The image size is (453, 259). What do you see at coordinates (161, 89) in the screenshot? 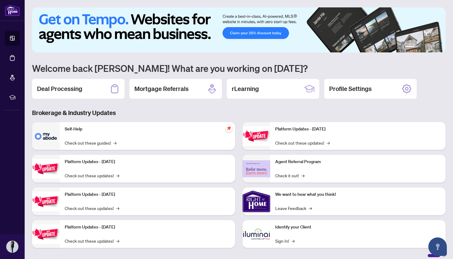
I see `h2: Mortgage Referrals` at bounding box center [161, 89].